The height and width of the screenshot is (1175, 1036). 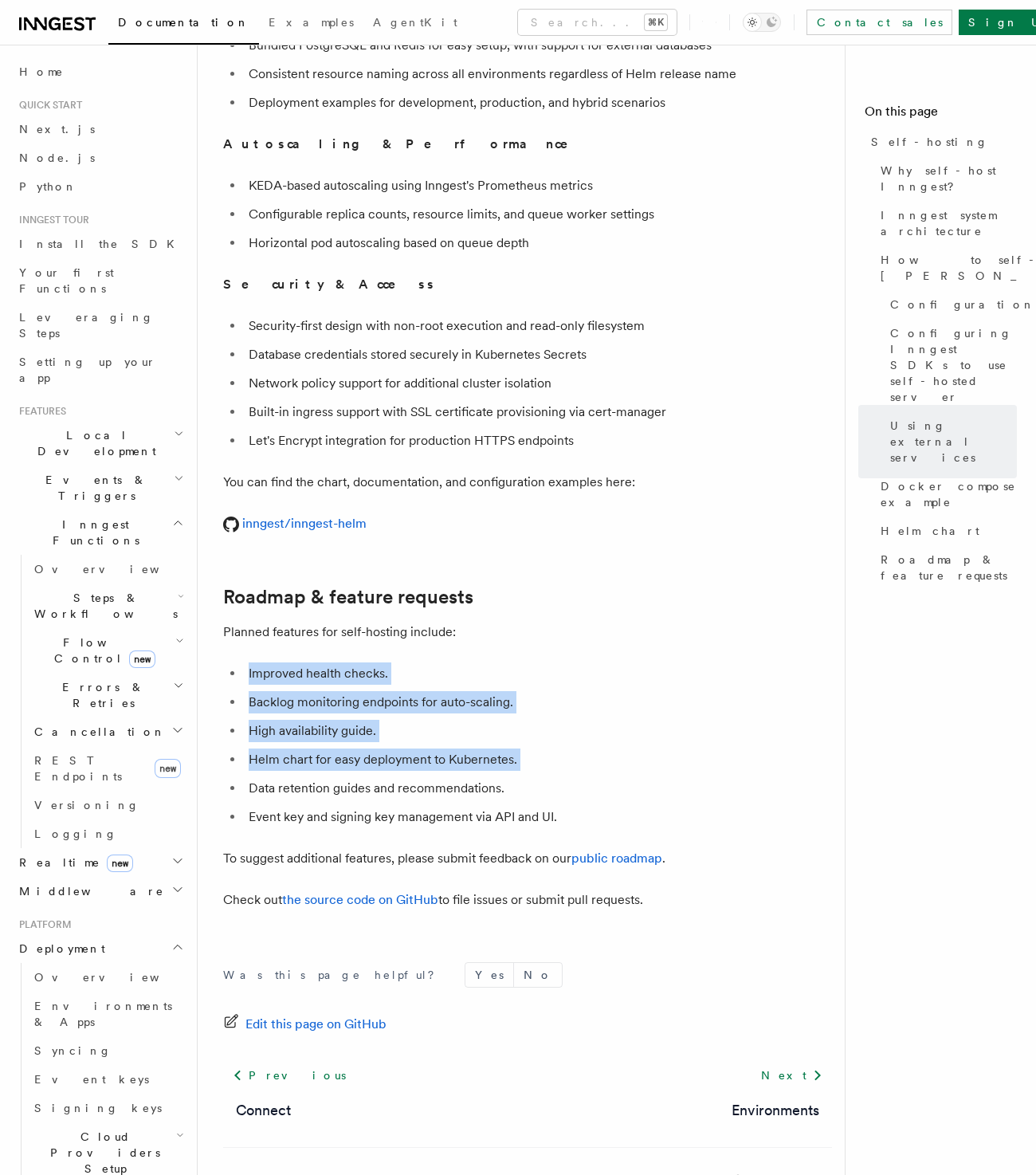 What do you see at coordinates (538, 674) in the screenshot?
I see `li: Improved health checks.` at bounding box center [538, 674].